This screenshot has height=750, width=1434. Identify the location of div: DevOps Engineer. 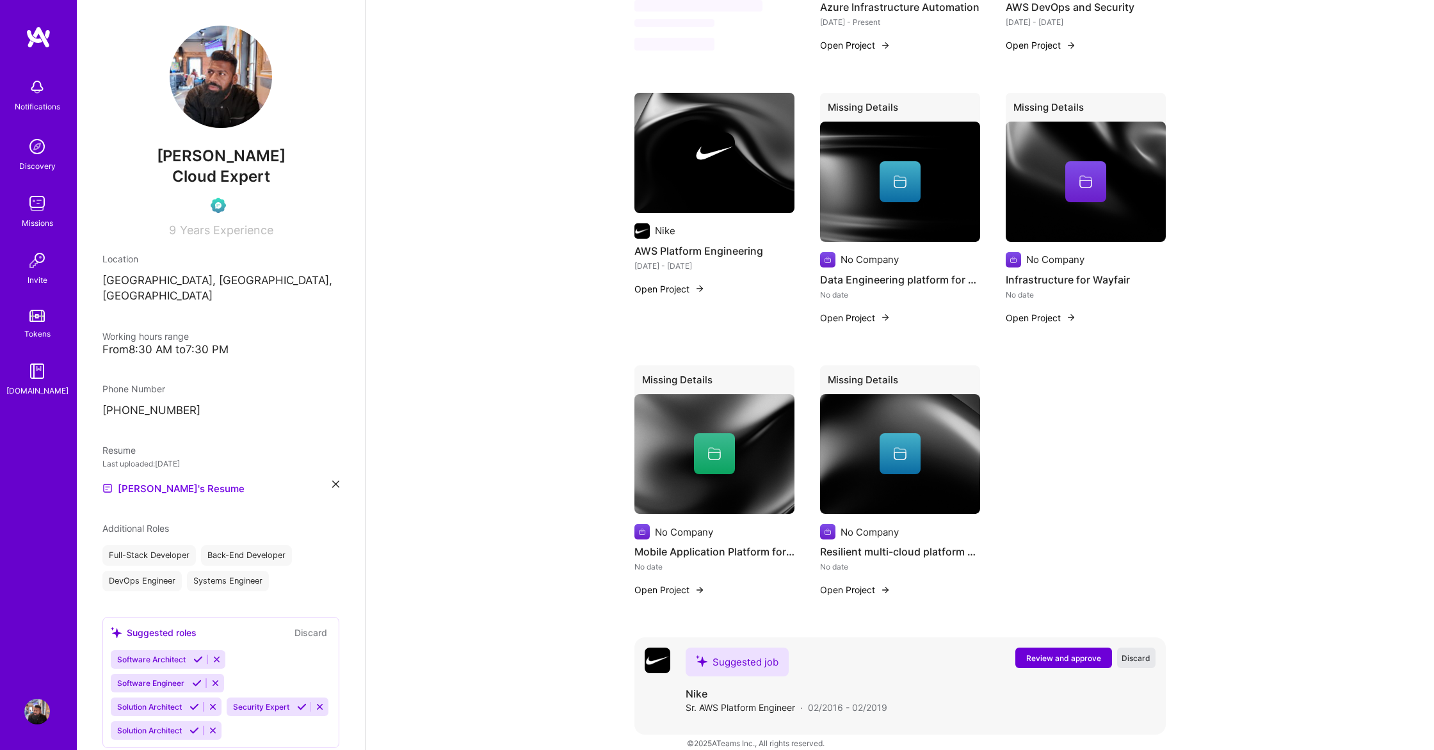
(142, 581).